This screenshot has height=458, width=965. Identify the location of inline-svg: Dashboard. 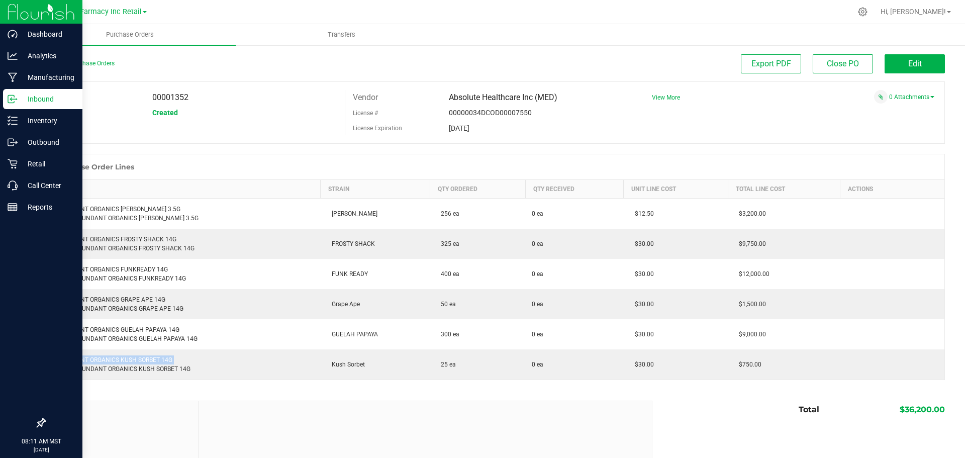
(13, 34).